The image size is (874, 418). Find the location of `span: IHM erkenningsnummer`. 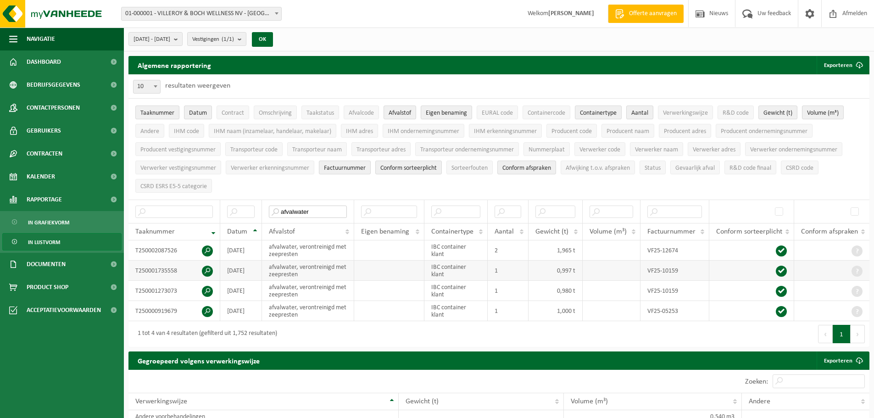

span: IHM erkenningsnummer is located at coordinates (505, 131).